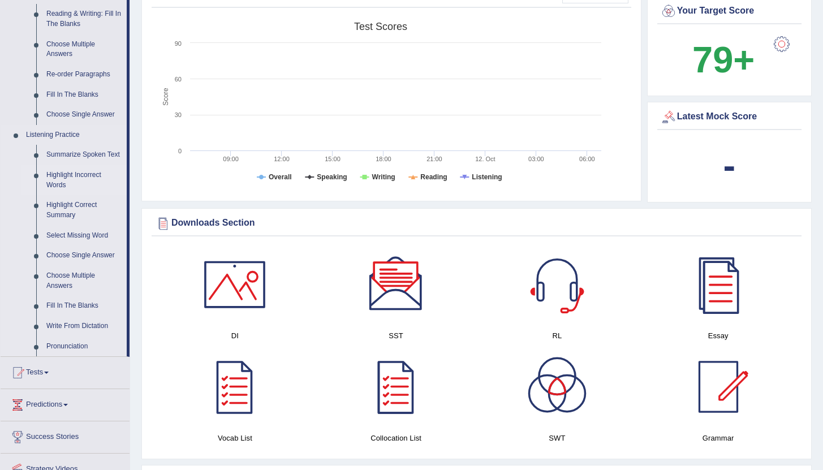  What do you see at coordinates (332, 177) in the screenshot?
I see `tspan: Speaking` at bounding box center [332, 177].